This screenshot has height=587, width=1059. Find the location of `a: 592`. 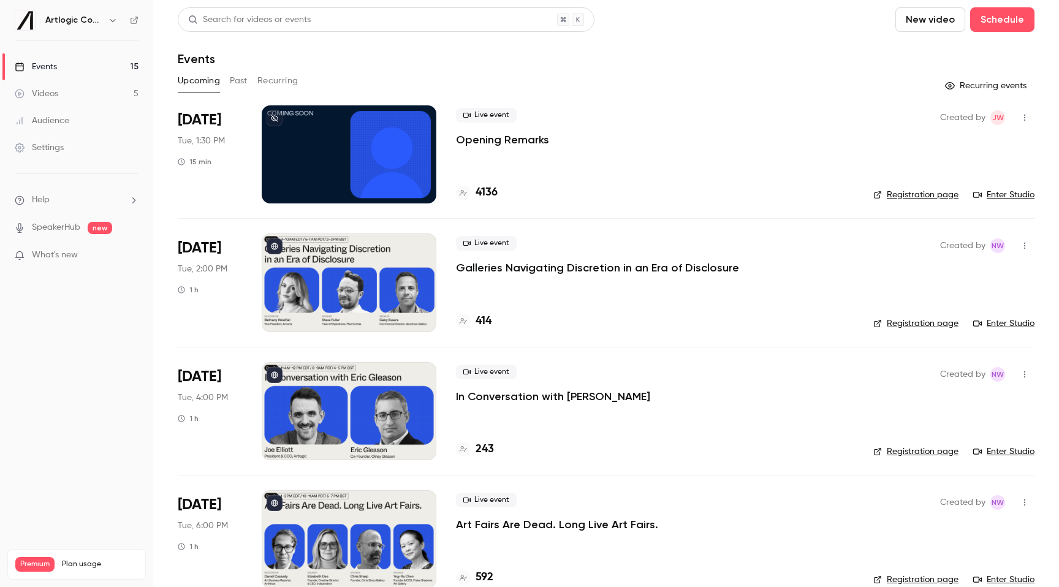

a: 592 is located at coordinates (474, 577).